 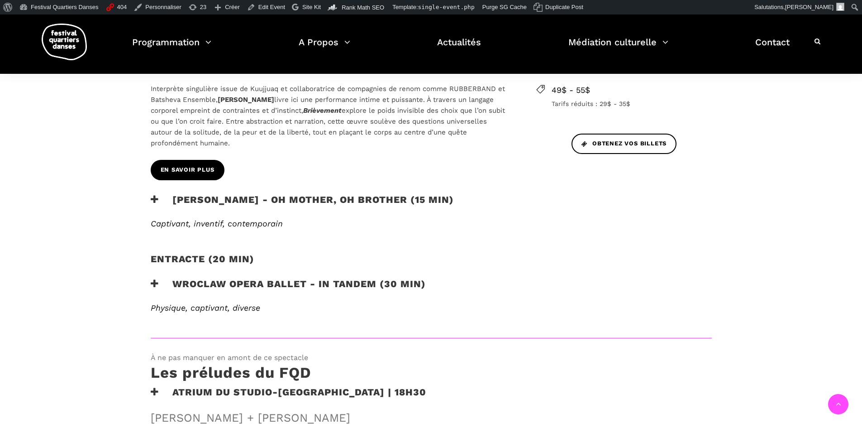 I want to click on span: Interprète singulière issue de Kuujjuaq et collaboratrice de compagnies de renom comme RUBBERBAND..., so click(x=328, y=94).